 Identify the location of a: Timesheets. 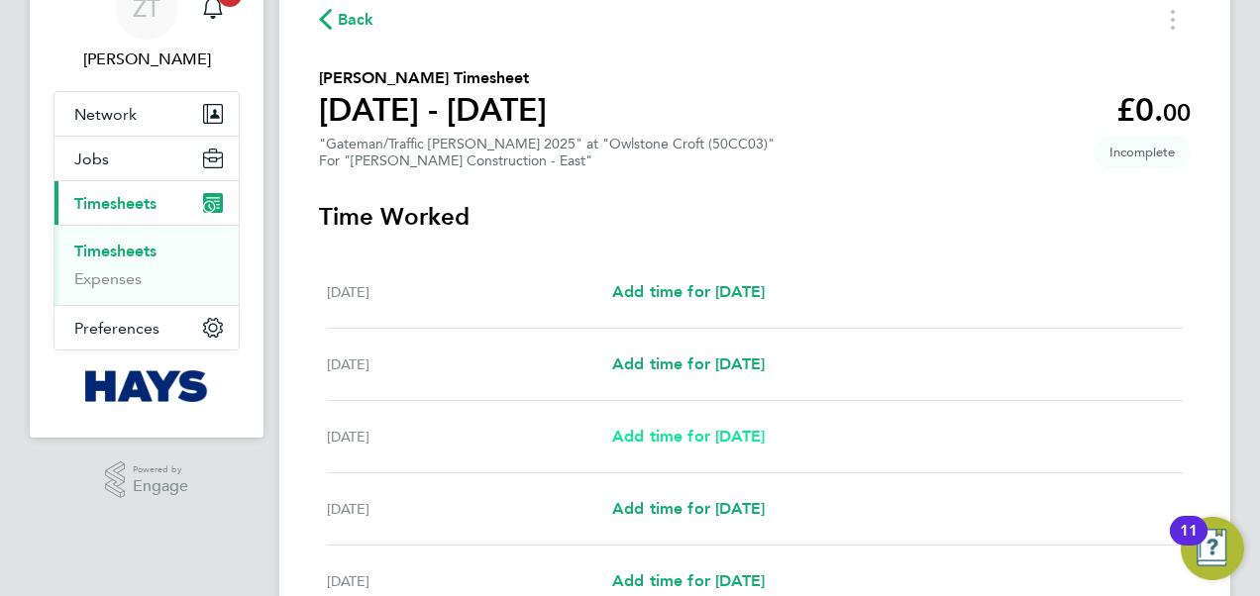
(115, 251).